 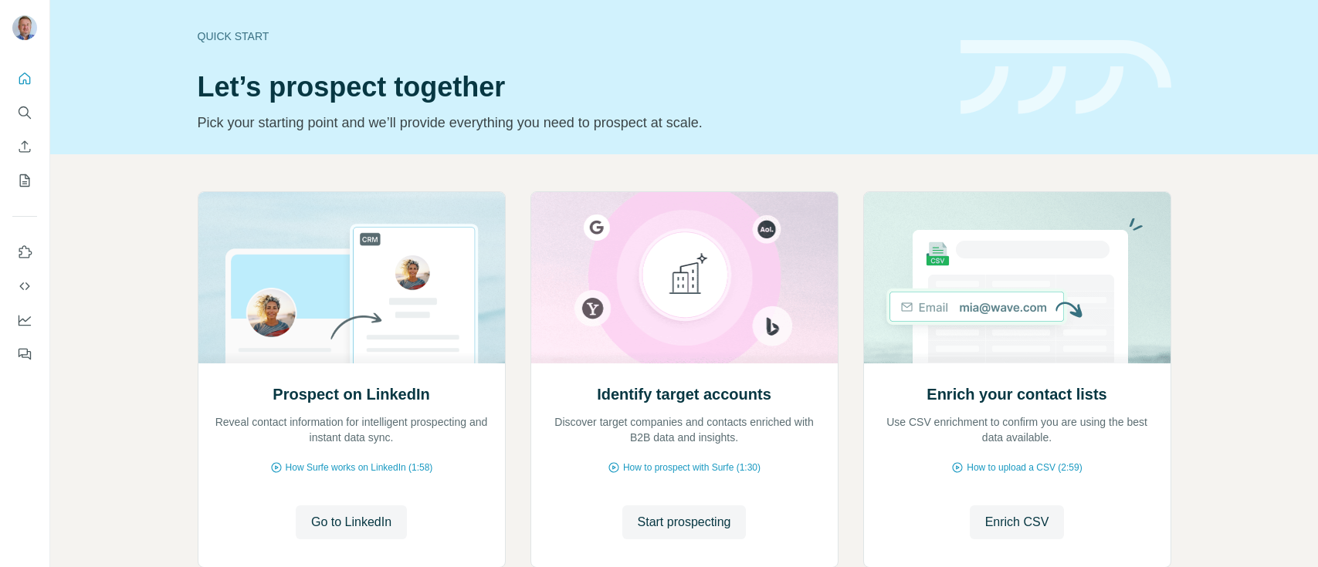 What do you see at coordinates (351, 523) in the screenshot?
I see `button: Go to LinkedIn` at bounding box center [351, 523].